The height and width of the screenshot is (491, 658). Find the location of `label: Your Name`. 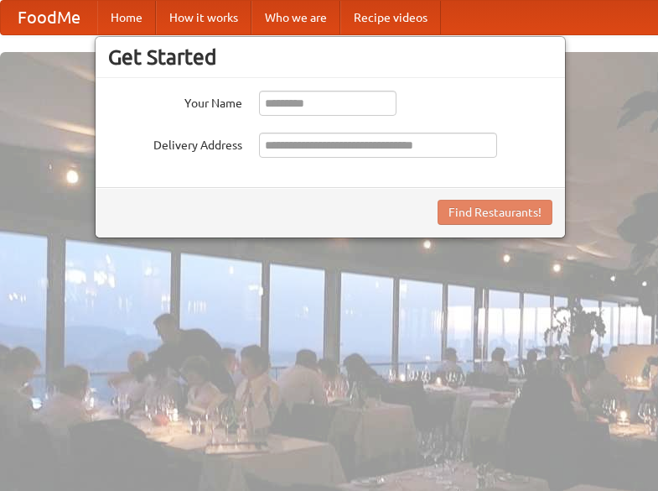

label: Your Name is located at coordinates (175, 101).